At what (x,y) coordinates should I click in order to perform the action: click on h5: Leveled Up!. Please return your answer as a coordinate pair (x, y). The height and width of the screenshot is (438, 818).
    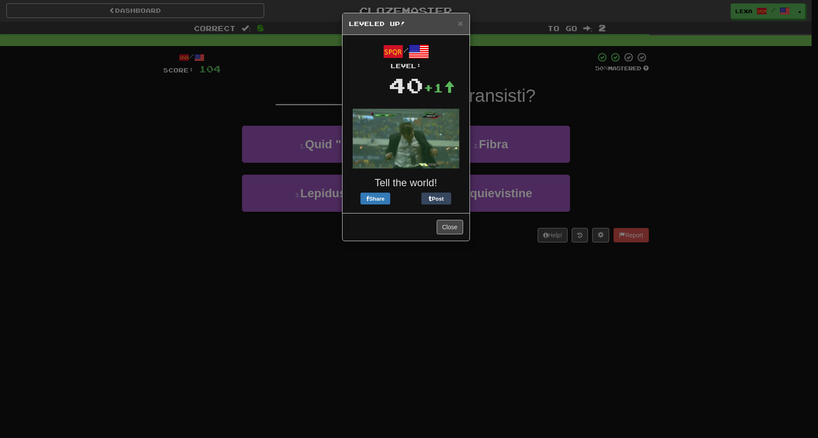
    Looking at the image, I should click on (406, 24).